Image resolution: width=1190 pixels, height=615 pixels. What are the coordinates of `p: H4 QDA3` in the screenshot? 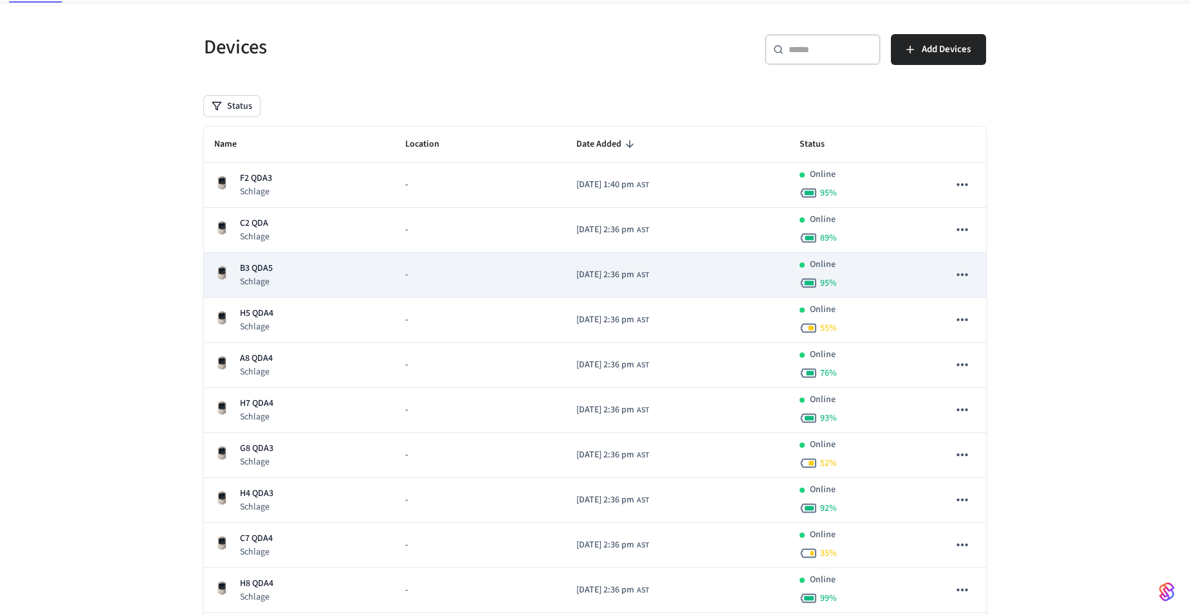 It's located at (257, 493).